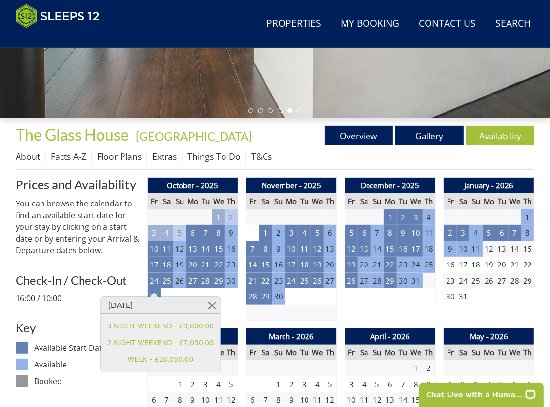 The width and height of the screenshot is (550, 407). What do you see at coordinates (62, 19) in the screenshot?
I see `p: Chat Live with a Human!` at bounding box center [62, 19].